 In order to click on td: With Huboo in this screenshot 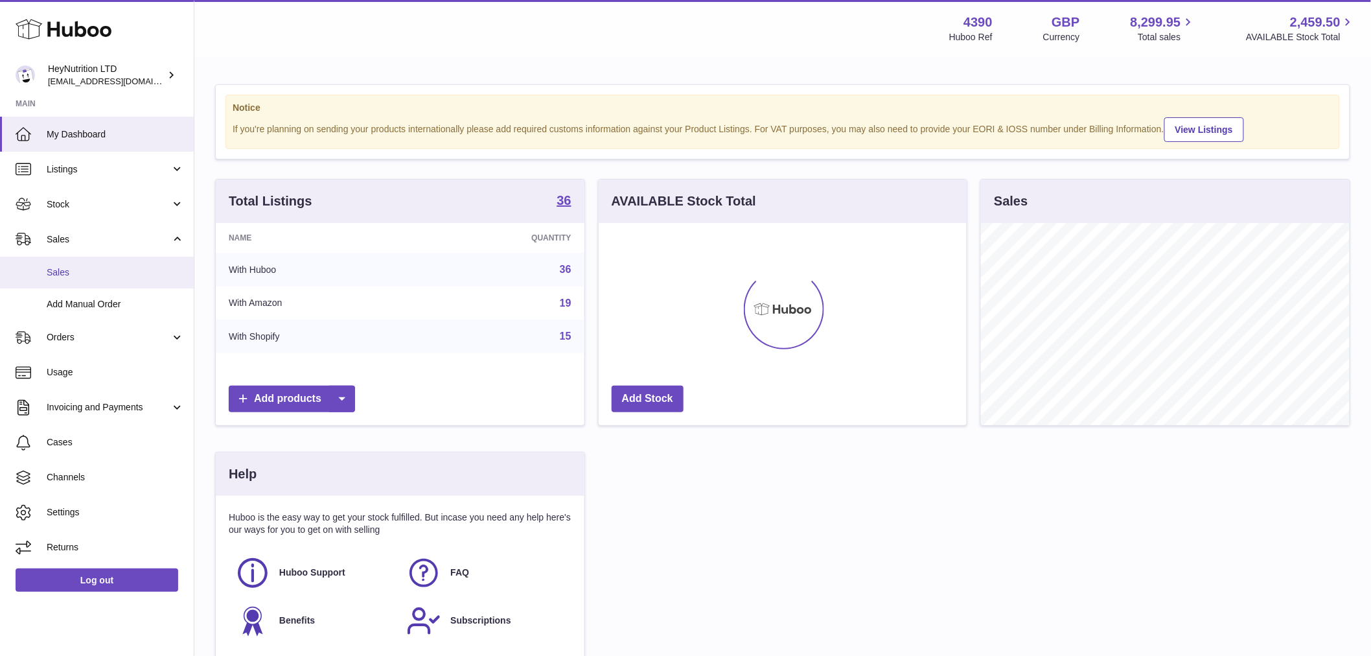, I will do `click(316, 270)`.